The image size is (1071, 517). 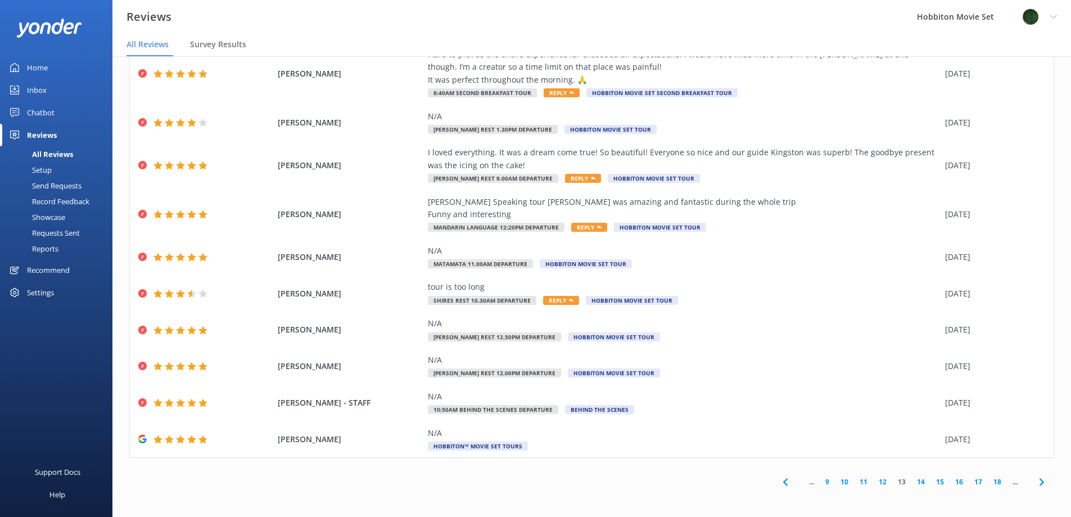 What do you see at coordinates (902, 481) in the screenshot?
I see `a: 13` at bounding box center [902, 481].